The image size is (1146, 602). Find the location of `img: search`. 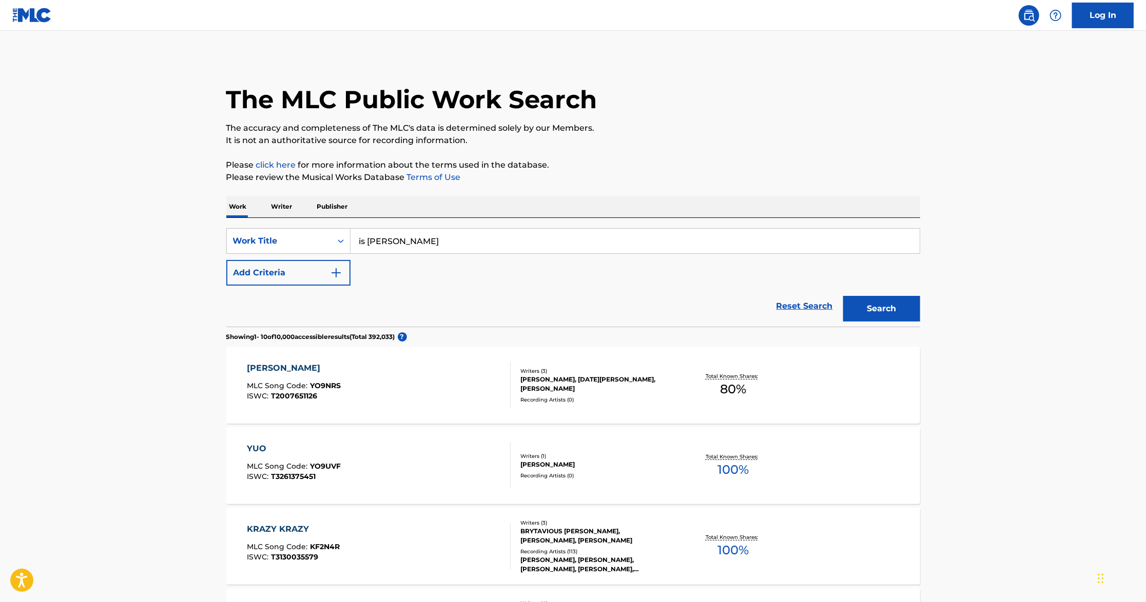

img: search is located at coordinates (1029, 15).